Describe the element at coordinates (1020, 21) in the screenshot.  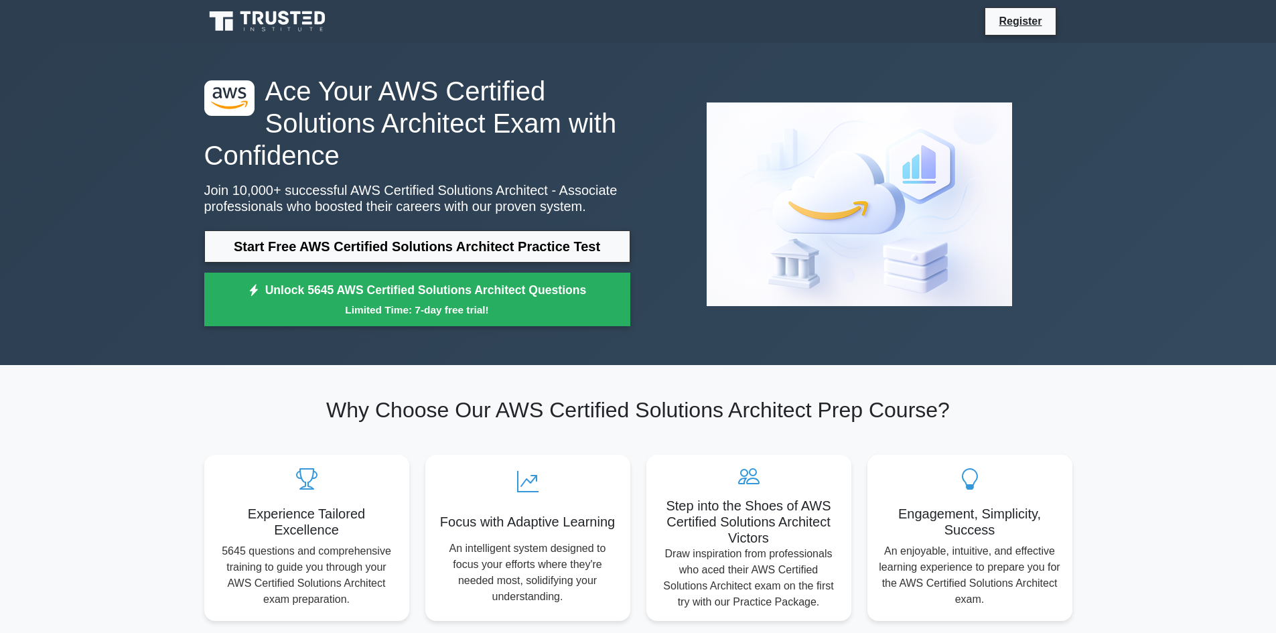
I see `a: Register` at that location.